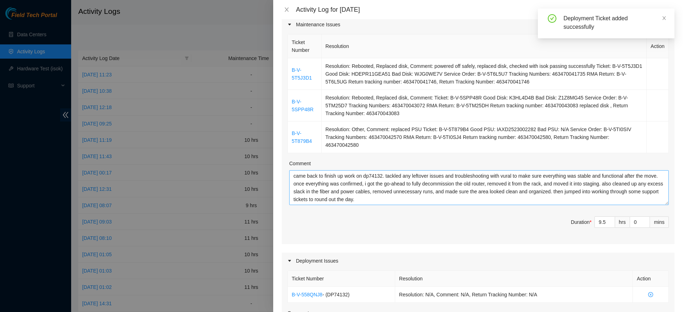 This screenshot has height=312, width=683. What do you see at coordinates (552, 19) in the screenshot?
I see `span: check-circle` at bounding box center [552, 19].